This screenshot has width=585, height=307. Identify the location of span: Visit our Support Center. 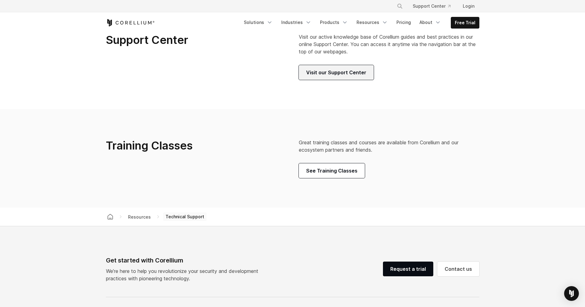
(336, 72).